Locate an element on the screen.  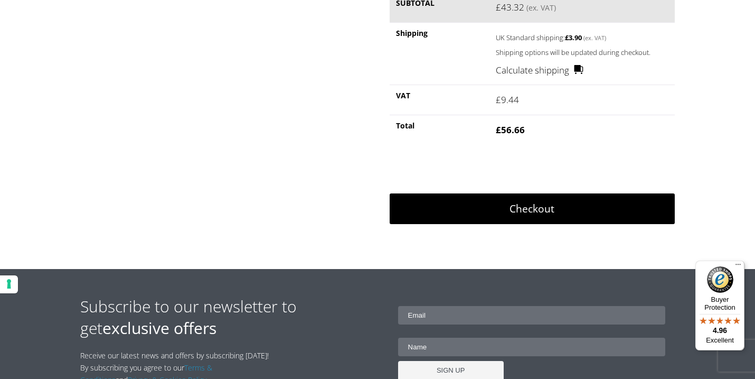
bdi: 9.44 is located at coordinates (507, 99).